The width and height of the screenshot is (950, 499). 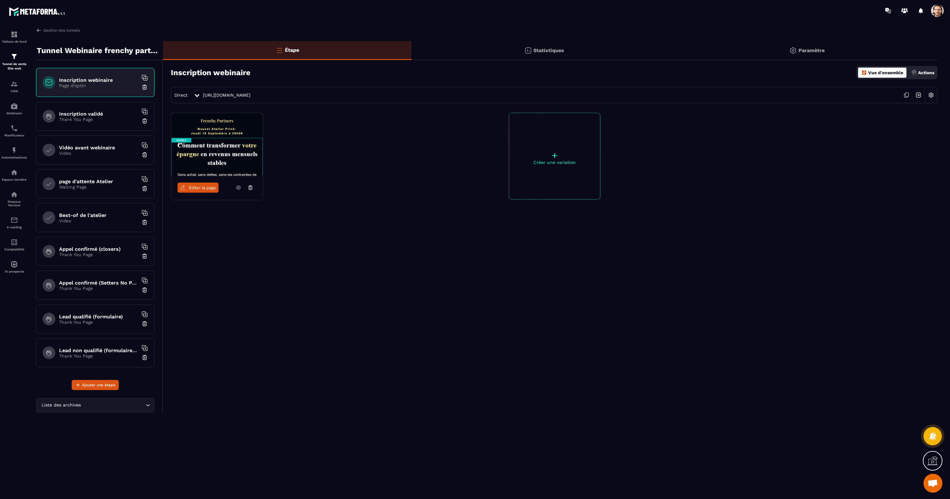 What do you see at coordinates (202, 188) in the screenshot?
I see `span: Éditer la page` at bounding box center [202, 188].